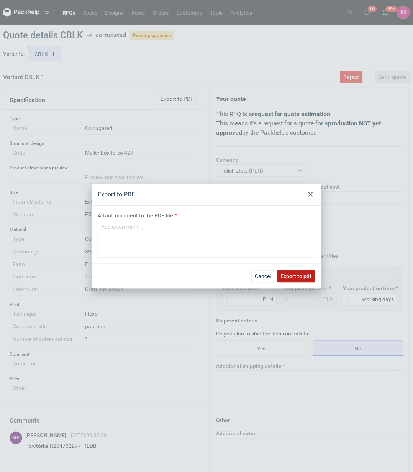 The height and width of the screenshot is (472, 413). Describe the element at coordinates (263, 276) in the screenshot. I see `button: Cancel` at that location.